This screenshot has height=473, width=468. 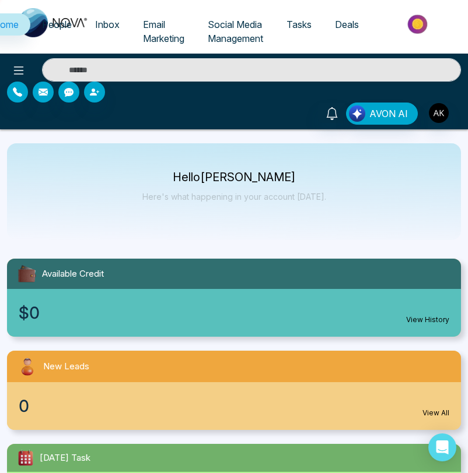 I want to click on span: Social Media Management, so click(x=235, y=31).